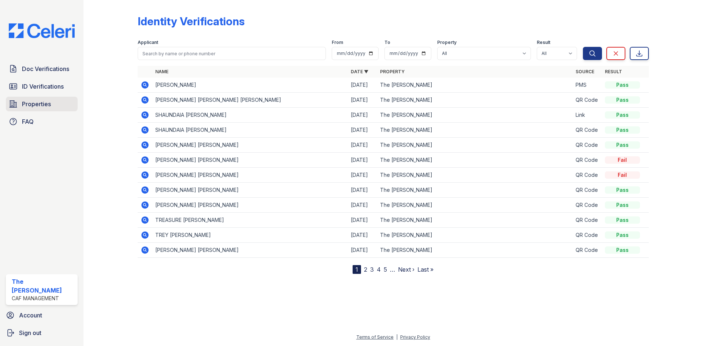 This screenshot has height=346, width=703. I want to click on span: Account, so click(30, 315).